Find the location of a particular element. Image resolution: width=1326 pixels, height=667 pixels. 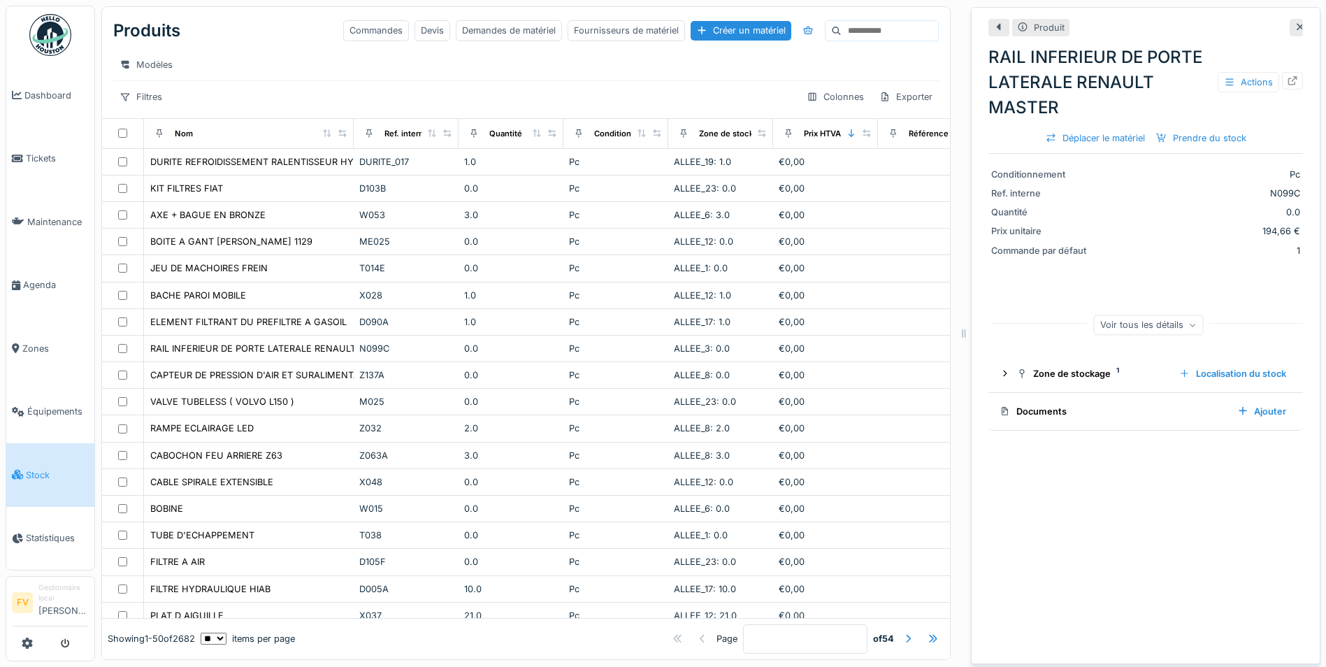

div: Exporter is located at coordinates (906, 96).